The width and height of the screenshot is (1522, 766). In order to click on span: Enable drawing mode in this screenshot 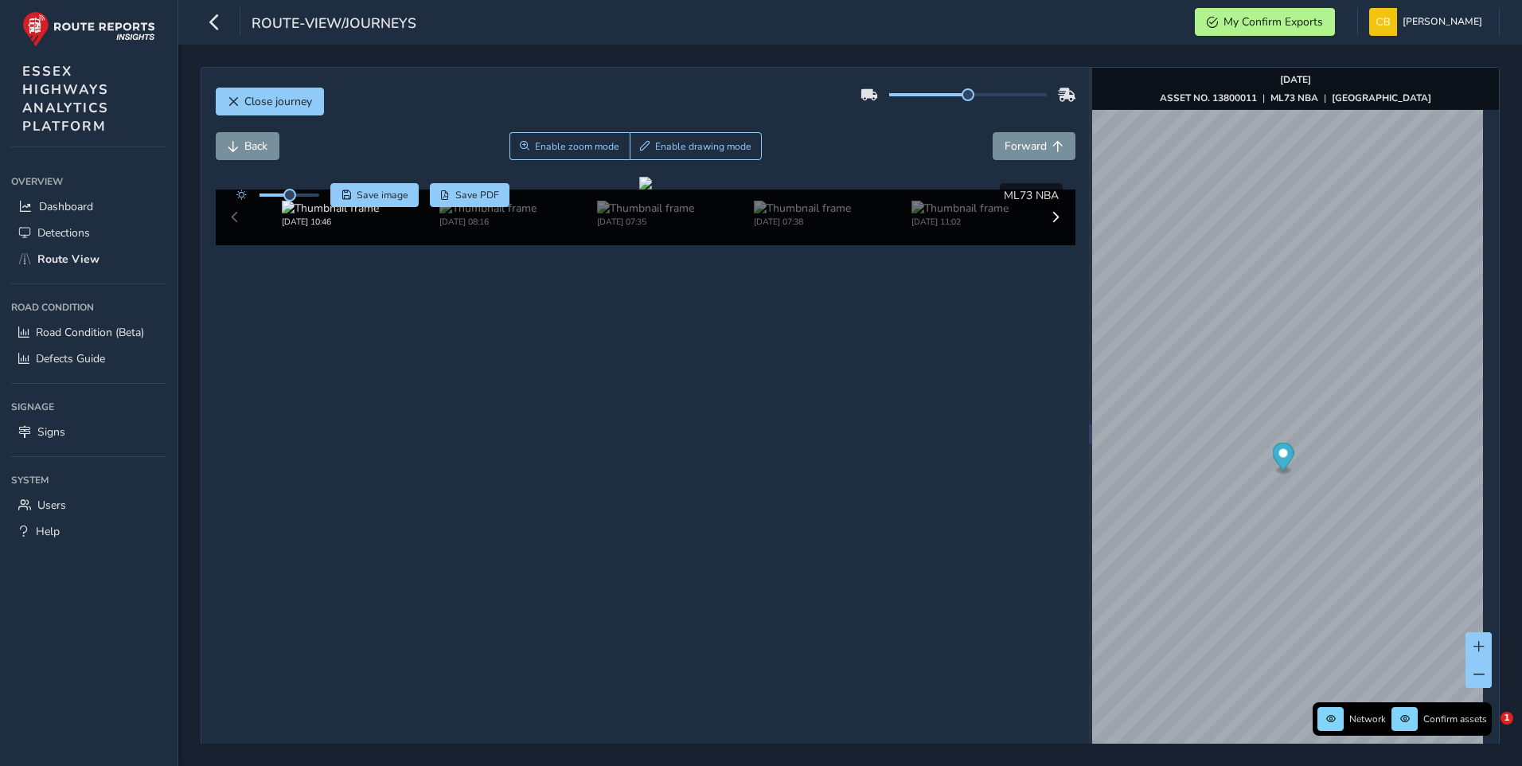, I will do `click(703, 146)`.